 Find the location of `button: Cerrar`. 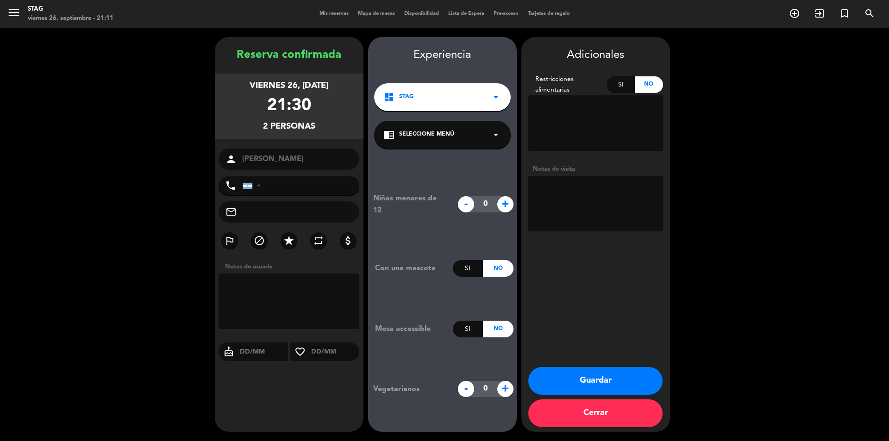

button: Cerrar is located at coordinates (596, 414).